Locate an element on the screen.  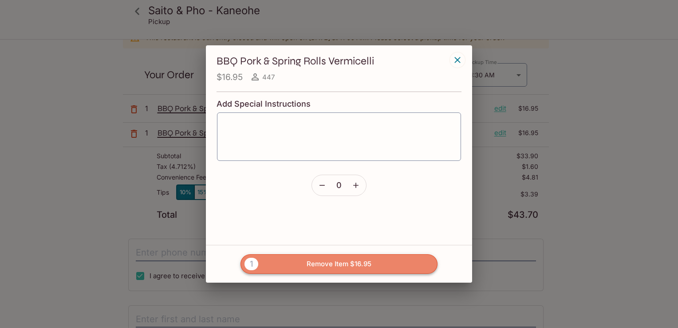
h4: $16.95 is located at coordinates (230, 77).